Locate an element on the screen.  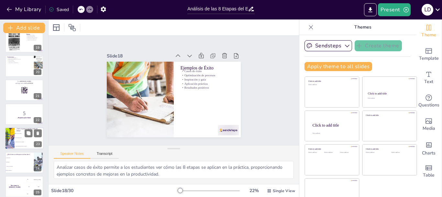
button: Add slide is located at coordinates (24, 28).